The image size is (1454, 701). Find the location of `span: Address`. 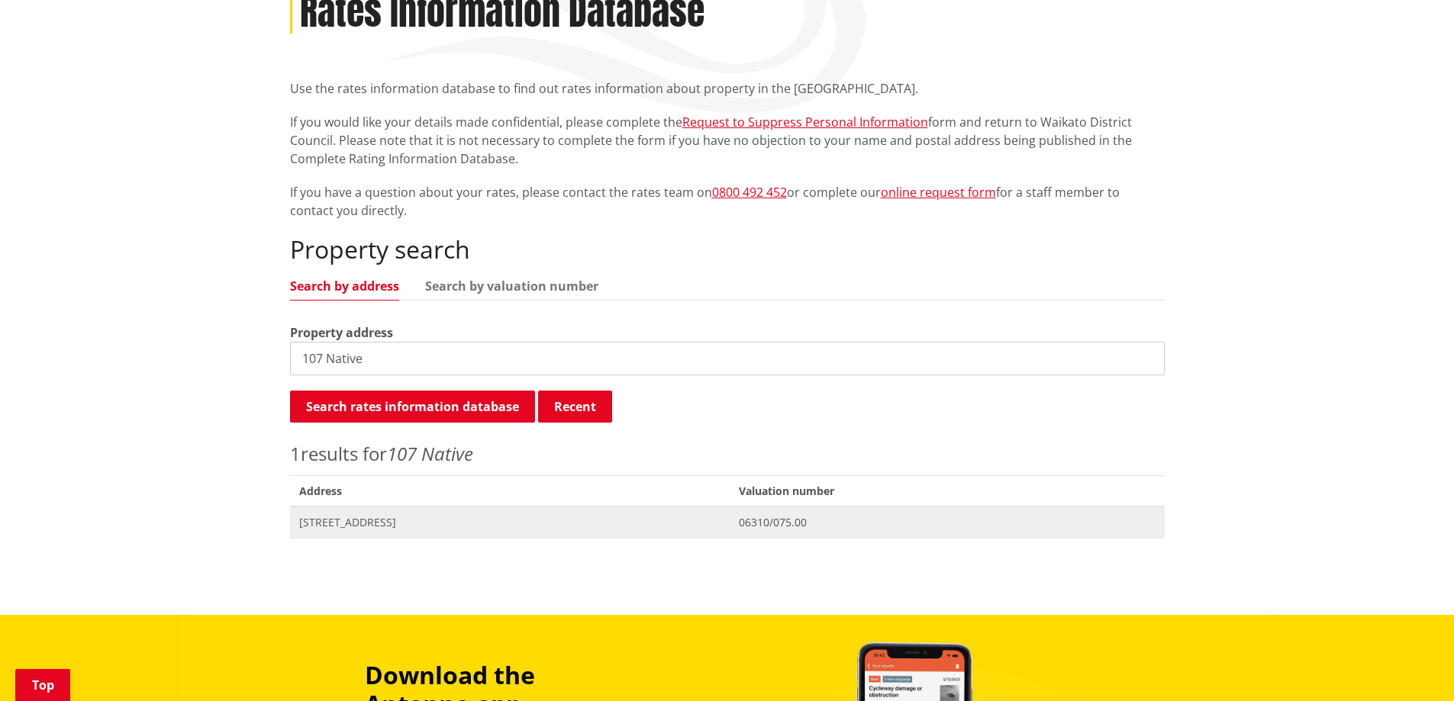

span: Address is located at coordinates (510, 491).